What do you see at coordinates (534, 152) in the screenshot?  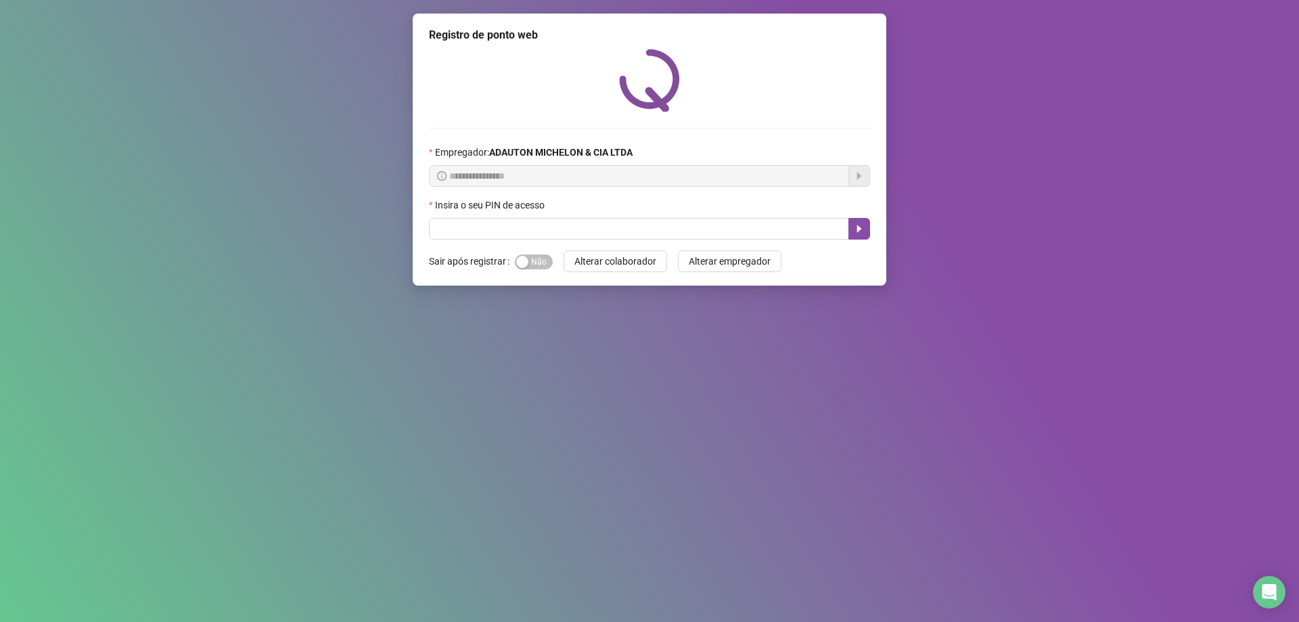 I see `span: Empregador :` at bounding box center [534, 152].